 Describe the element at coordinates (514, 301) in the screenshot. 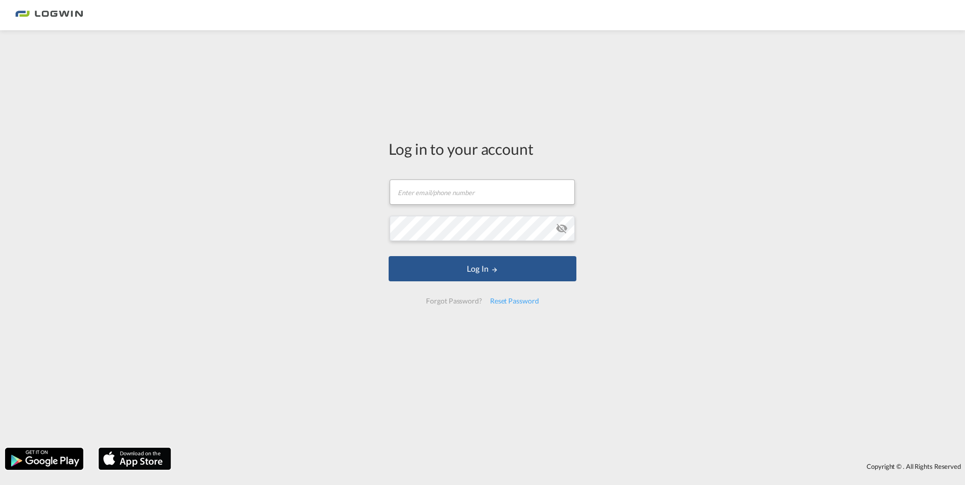

I see `div: Reset Password` at that location.